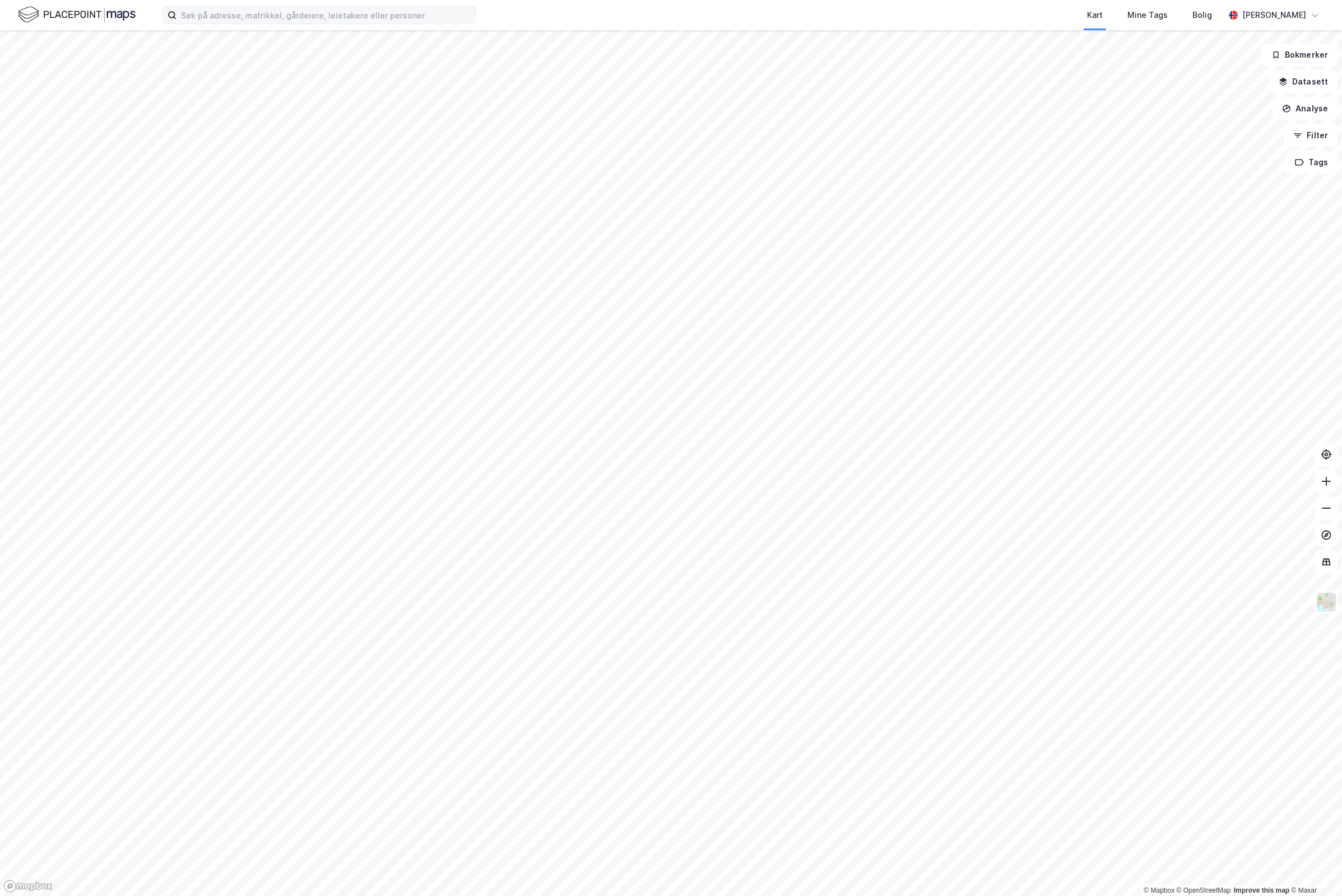 The height and width of the screenshot is (896, 1342). I want to click on img: logo.f888ab2527a4732fd821a326f86c7f29.svg, so click(77, 15).